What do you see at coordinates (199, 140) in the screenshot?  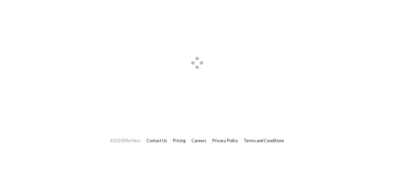 I see `a: Careers` at bounding box center [199, 140].